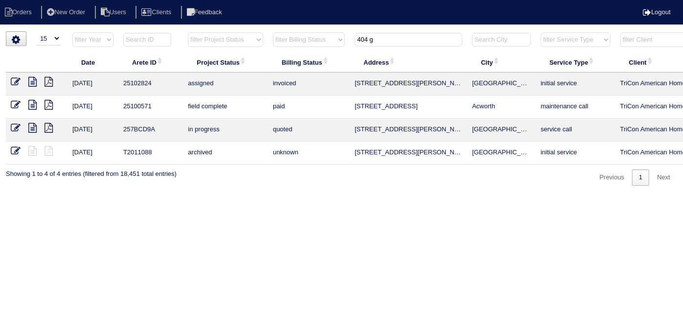 Image resolution: width=683 pixels, height=318 pixels. What do you see at coordinates (157, 12) in the screenshot?
I see `li: Clients` at bounding box center [157, 12].